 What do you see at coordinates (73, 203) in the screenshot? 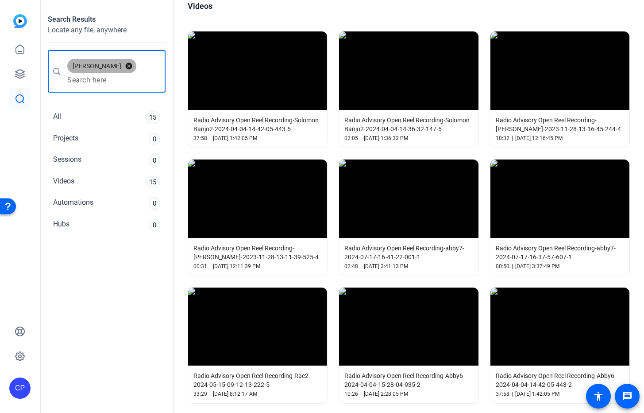
I see `div: Automations` at bounding box center [73, 203].